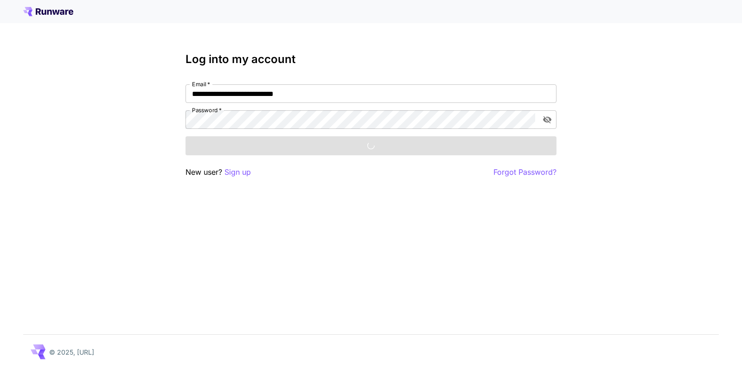 The image size is (742, 369). What do you see at coordinates (237, 172) in the screenshot?
I see `p: Sign up` at bounding box center [237, 172].